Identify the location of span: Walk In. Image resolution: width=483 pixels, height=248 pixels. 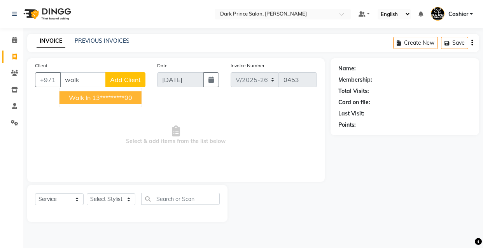
(80, 98).